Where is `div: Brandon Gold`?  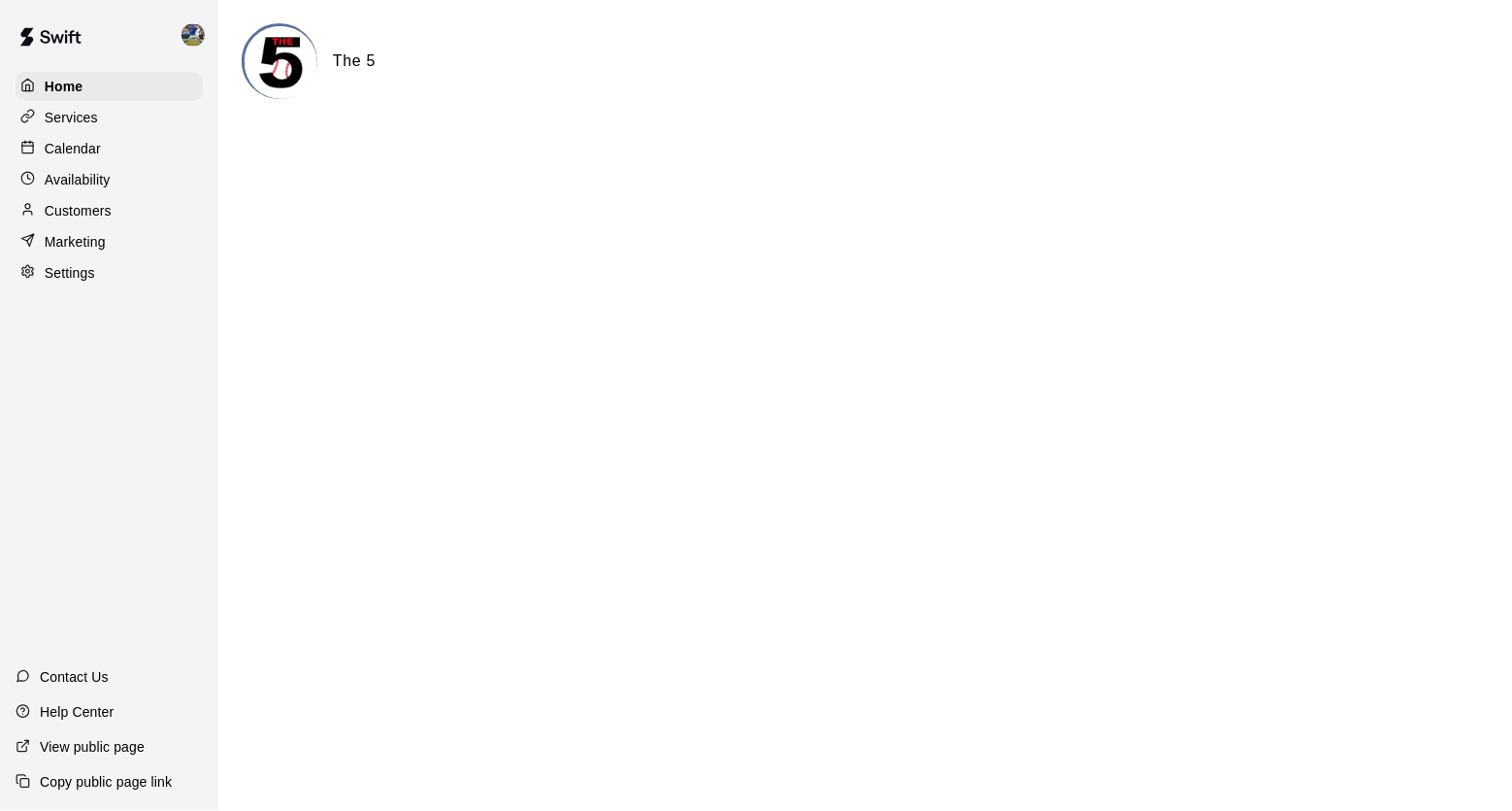 div: Brandon Gold is located at coordinates (198, 35).